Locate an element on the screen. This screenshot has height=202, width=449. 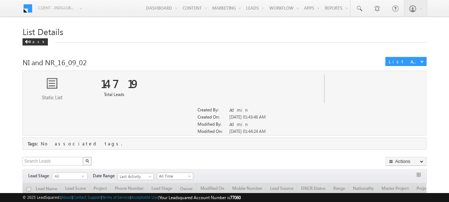
p: Static List is located at coordinates (52, 97).